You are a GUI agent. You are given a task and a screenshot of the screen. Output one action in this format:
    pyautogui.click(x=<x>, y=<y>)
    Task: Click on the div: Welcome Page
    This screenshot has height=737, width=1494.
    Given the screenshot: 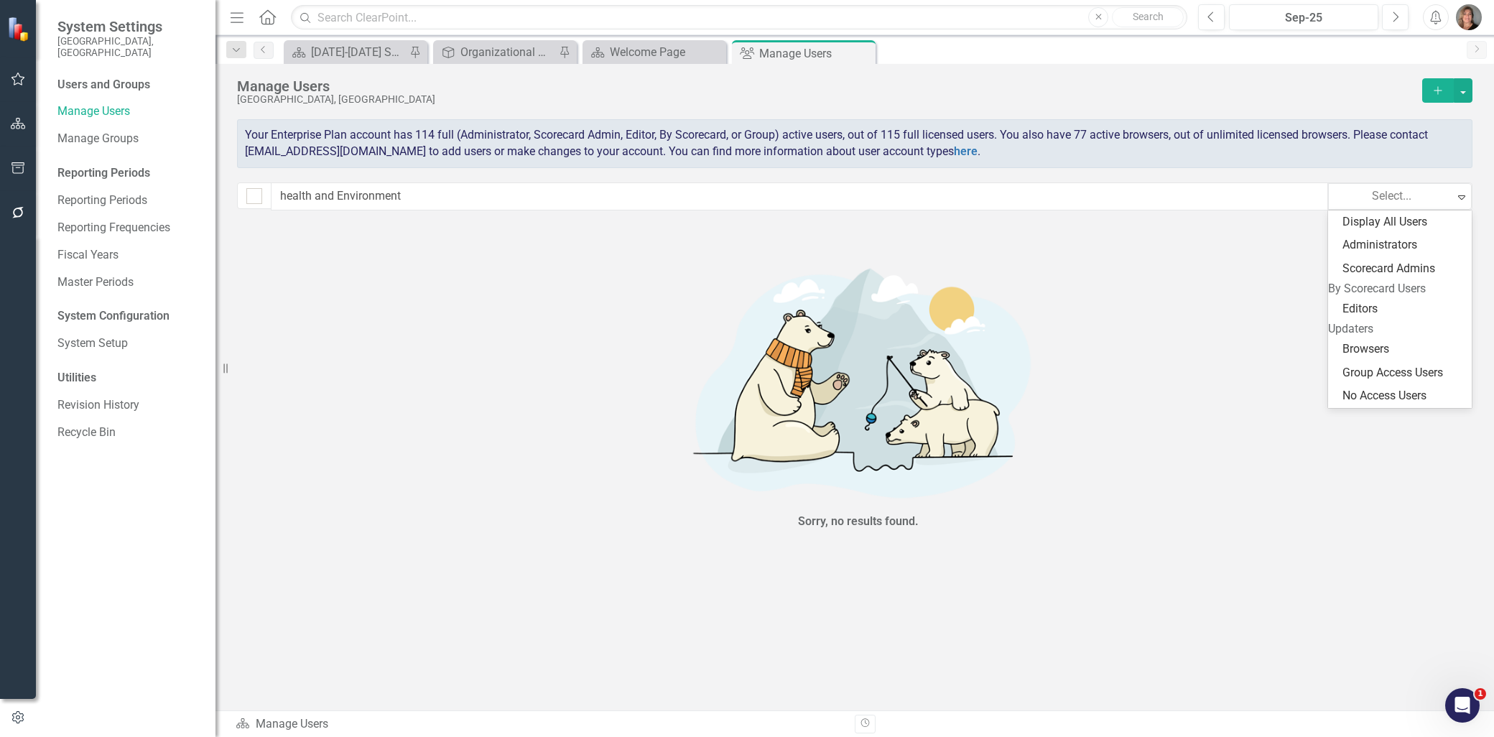 What is the action you would take?
    pyautogui.click(x=666, y=52)
    